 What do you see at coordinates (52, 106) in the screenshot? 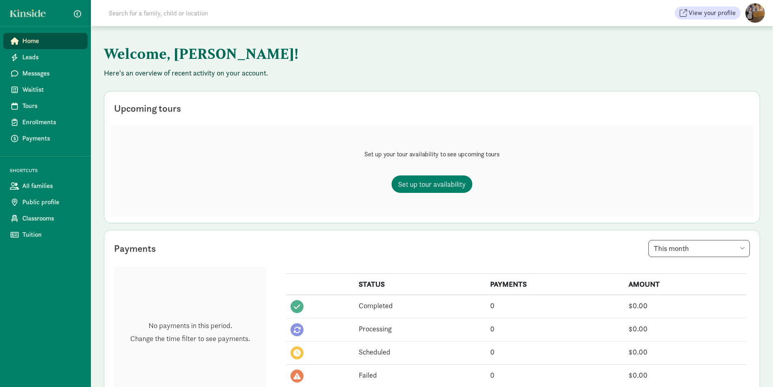
I see `span: Tours` at bounding box center [52, 106].